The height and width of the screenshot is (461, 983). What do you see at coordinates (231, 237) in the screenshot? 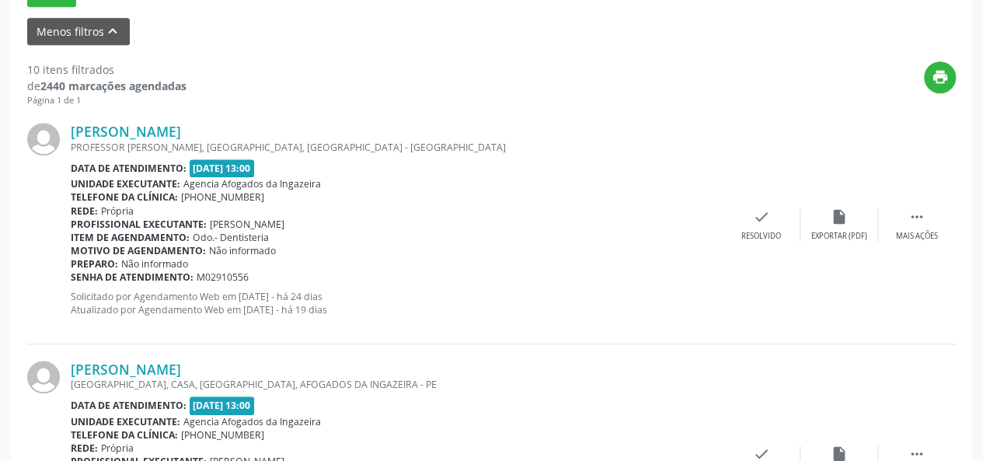
I see `span: Odo.- Dentisteria` at bounding box center [231, 237].